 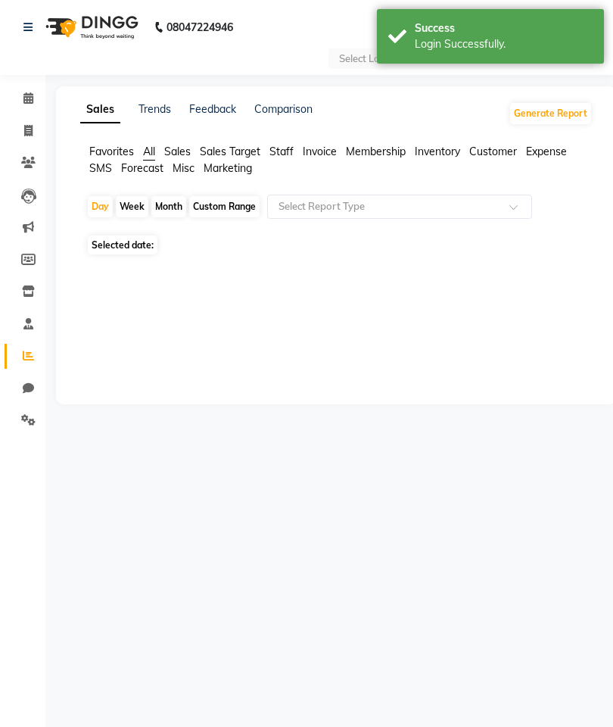 What do you see at coordinates (283, 109) in the screenshot?
I see `a: Comparison` at bounding box center [283, 109].